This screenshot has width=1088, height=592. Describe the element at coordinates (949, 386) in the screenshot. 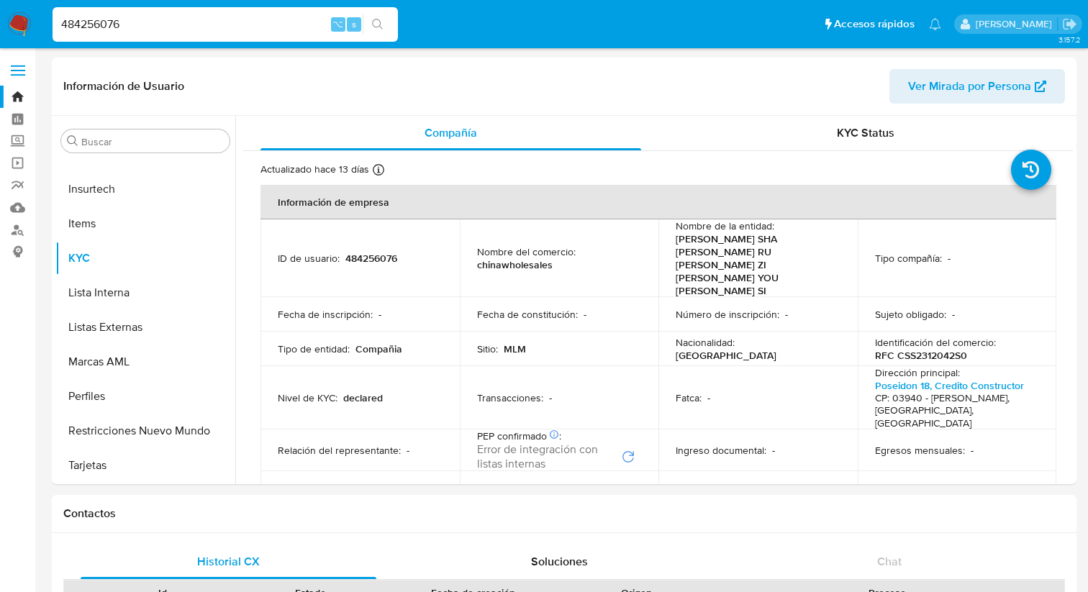

I see `a: Poseidon 18, Credito Constructor` at that location.